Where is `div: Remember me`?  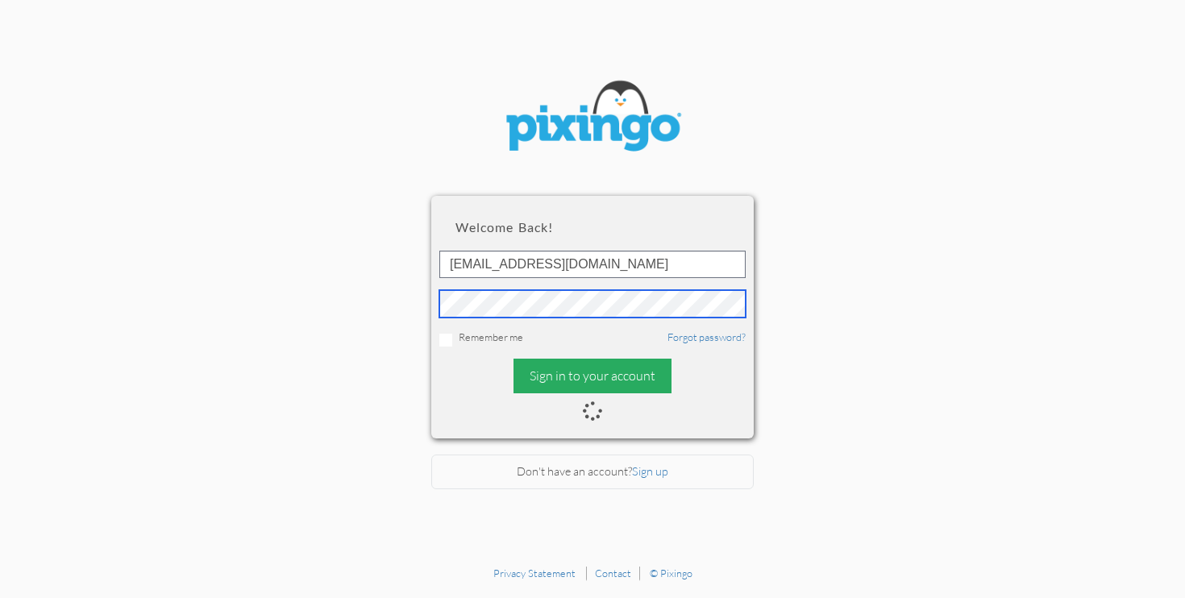 div: Remember me is located at coordinates (592, 338).